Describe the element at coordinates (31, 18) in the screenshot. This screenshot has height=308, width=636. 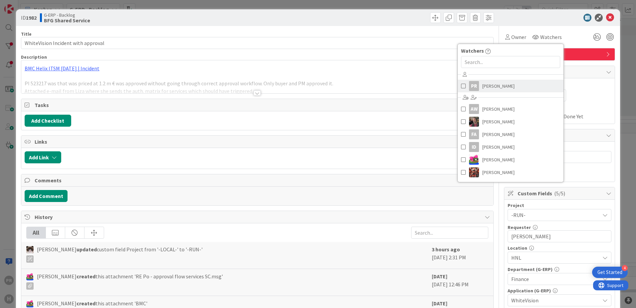
I see `b: 1982` at that location.